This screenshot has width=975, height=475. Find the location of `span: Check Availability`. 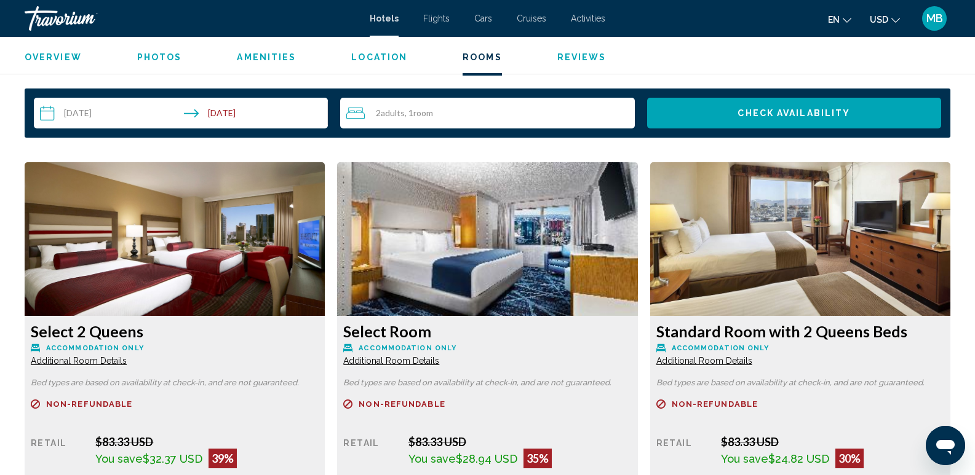

span: Check Availability is located at coordinates (793, 114).